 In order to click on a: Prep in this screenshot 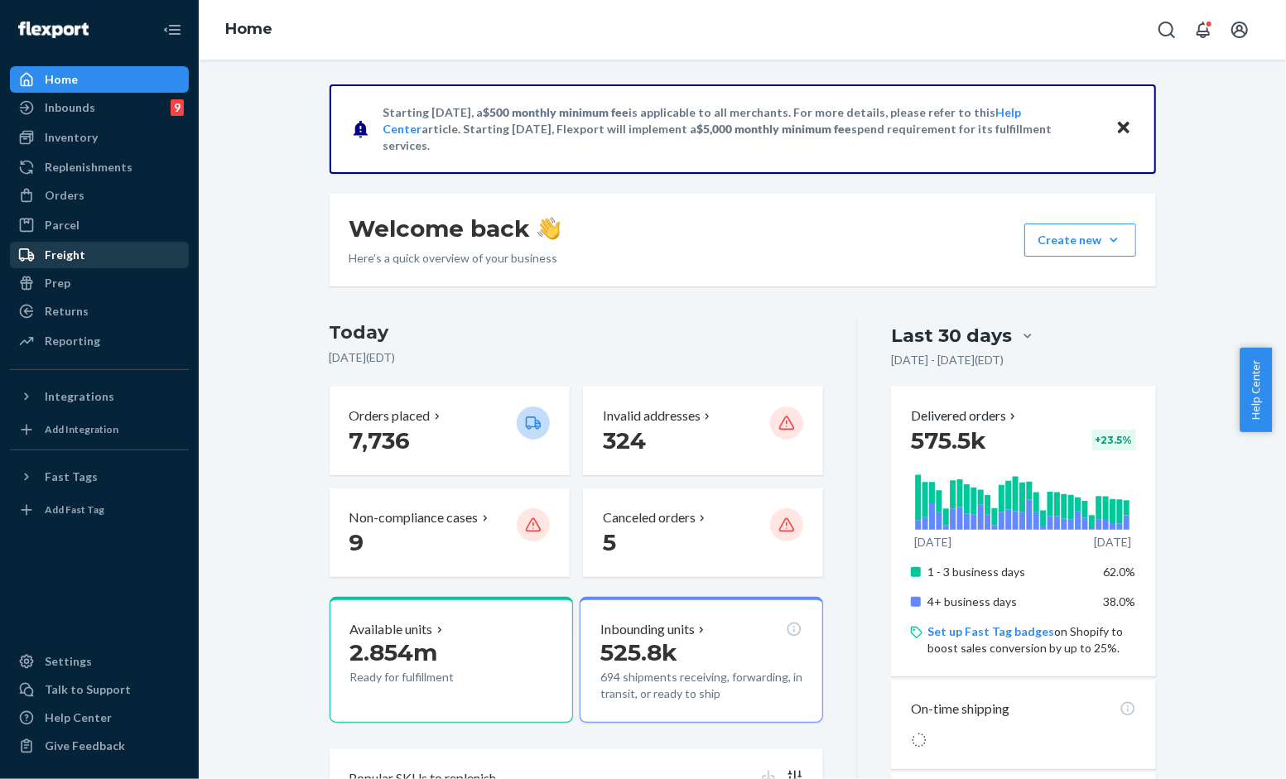, I will do `click(99, 283)`.